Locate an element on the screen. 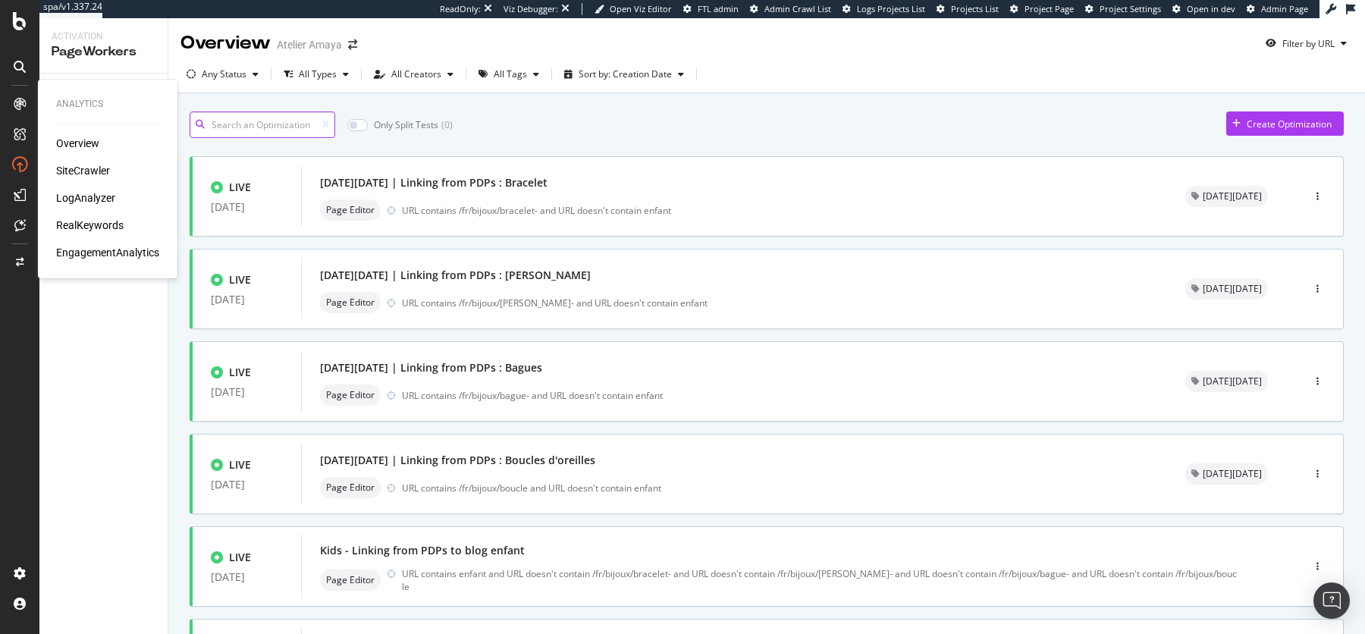 This screenshot has width=1365, height=634. div: PageWorkers is located at coordinates (103, 52).